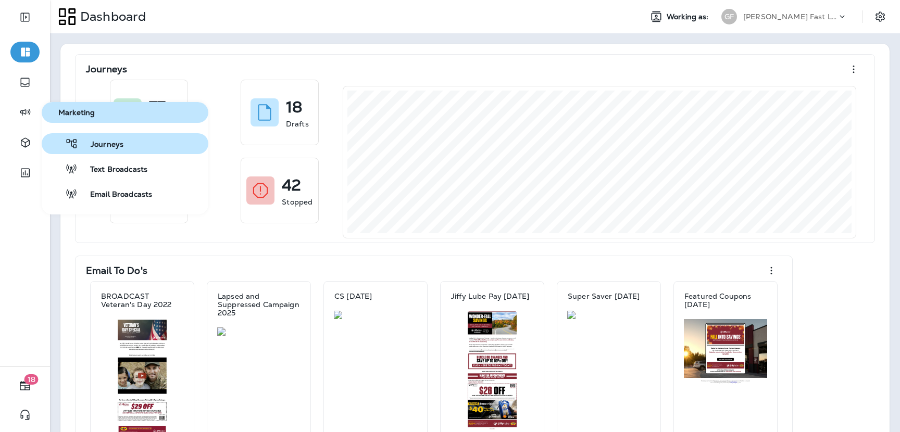 Image resolution: width=900 pixels, height=432 pixels. What do you see at coordinates (113, 170) in the screenshot?
I see `span: Text Broadcasts` at bounding box center [113, 170].